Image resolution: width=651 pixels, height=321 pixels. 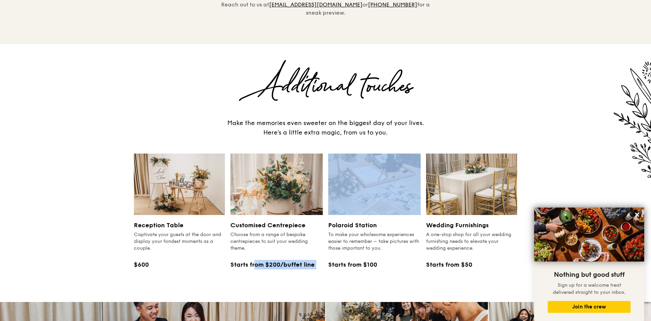 I want to click on h3: Wedding Furnishings, so click(x=471, y=225).